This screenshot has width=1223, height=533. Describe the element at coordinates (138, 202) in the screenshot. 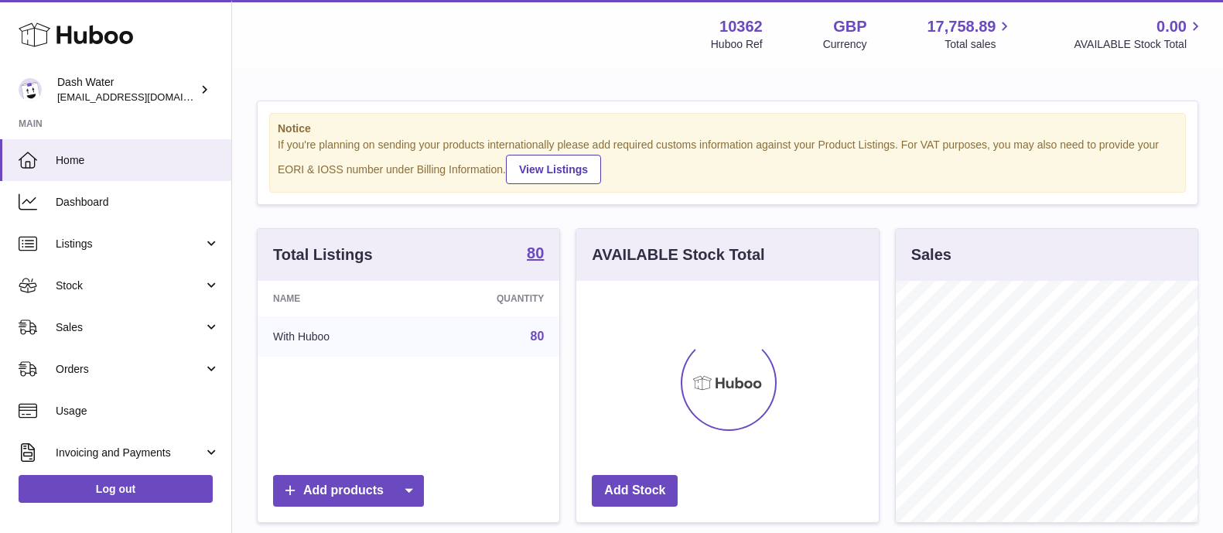

I see `span: Dashboard` at that location.